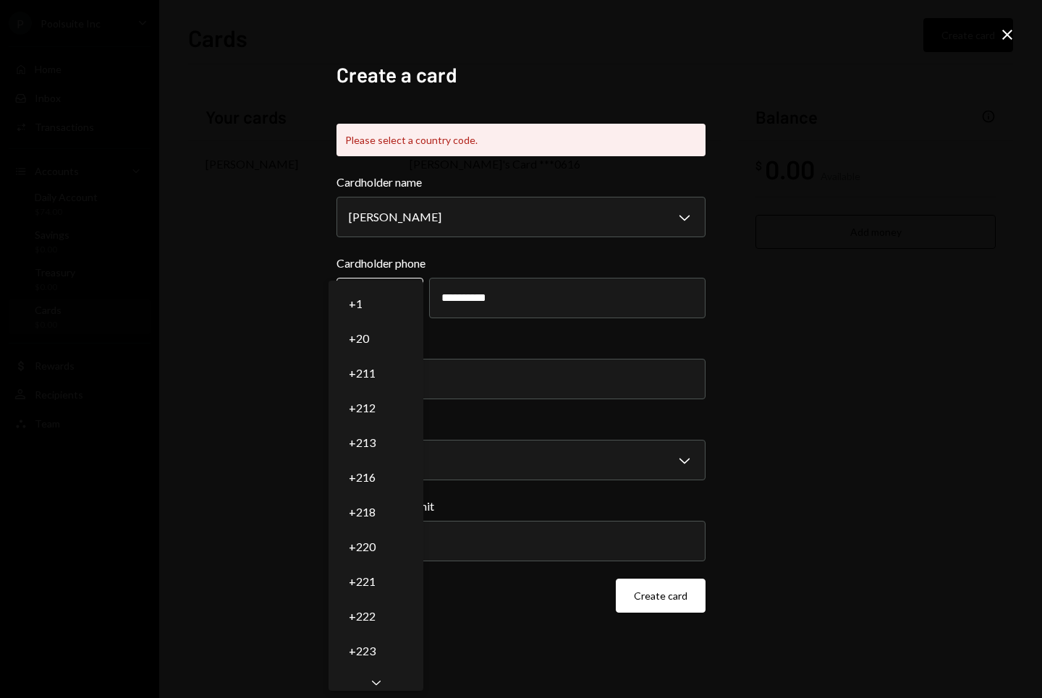 This screenshot has height=698, width=1042. What do you see at coordinates (362, 408) in the screenshot?
I see `span: +212` at bounding box center [362, 408].